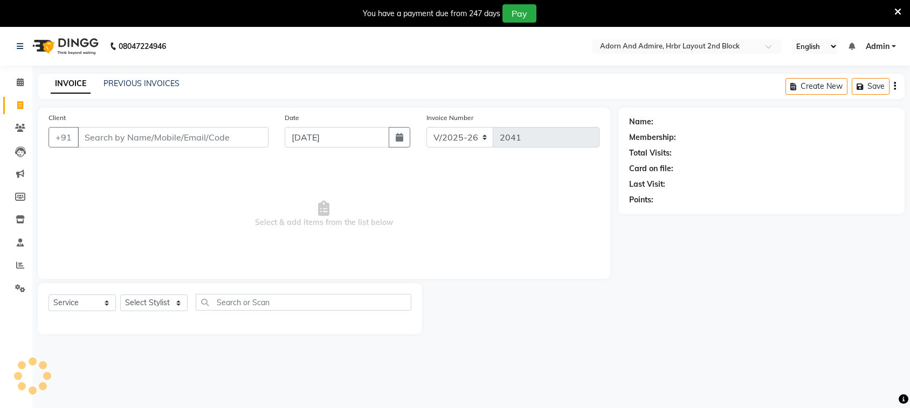  I want to click on input: Search by Name/Mobile/Email/Code, so click(173, 137).